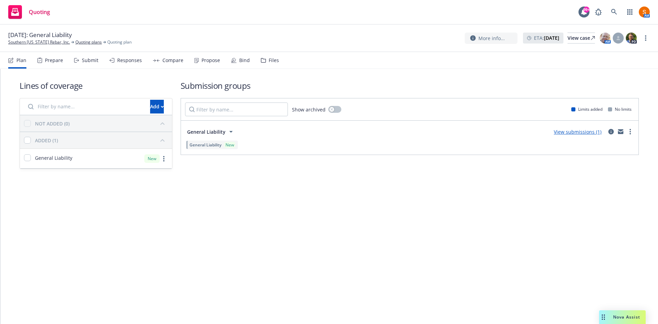  I want to click on span: Nova Assist, so click(626, 317).